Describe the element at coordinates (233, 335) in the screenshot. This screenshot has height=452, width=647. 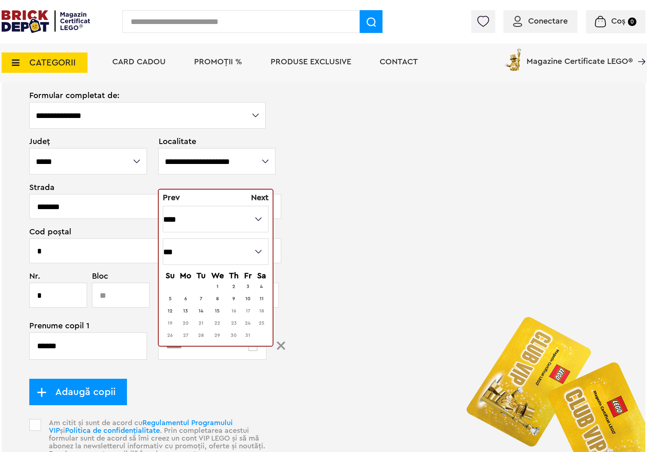
I see `span: 30` at that location.